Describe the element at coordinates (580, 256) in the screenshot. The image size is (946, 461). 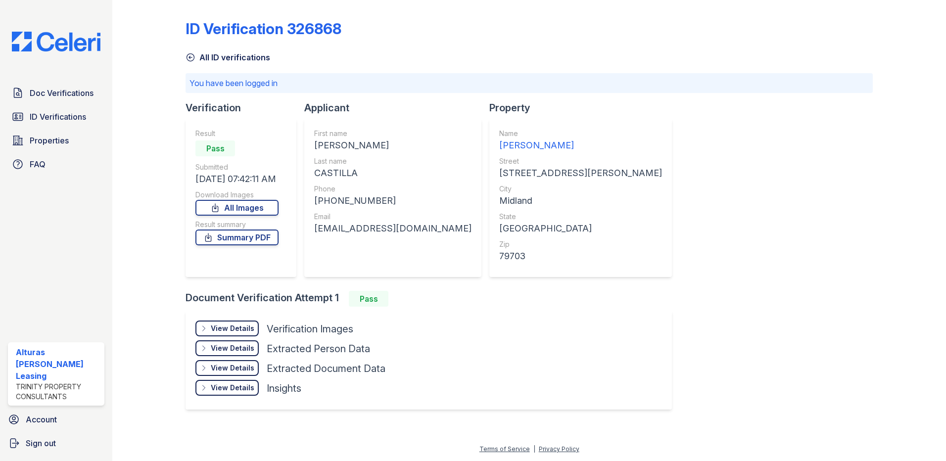
I see `div: 79703` at that location.